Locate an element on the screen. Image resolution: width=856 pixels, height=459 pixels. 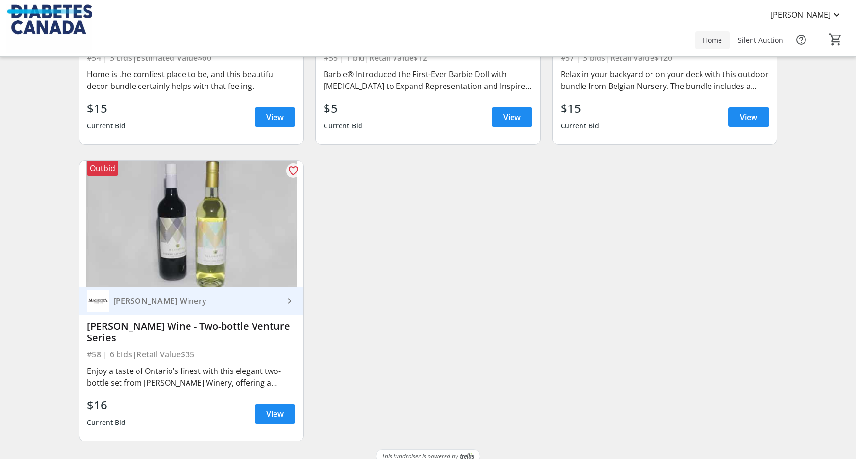
button: Cart is located at coordinates (836, 39).